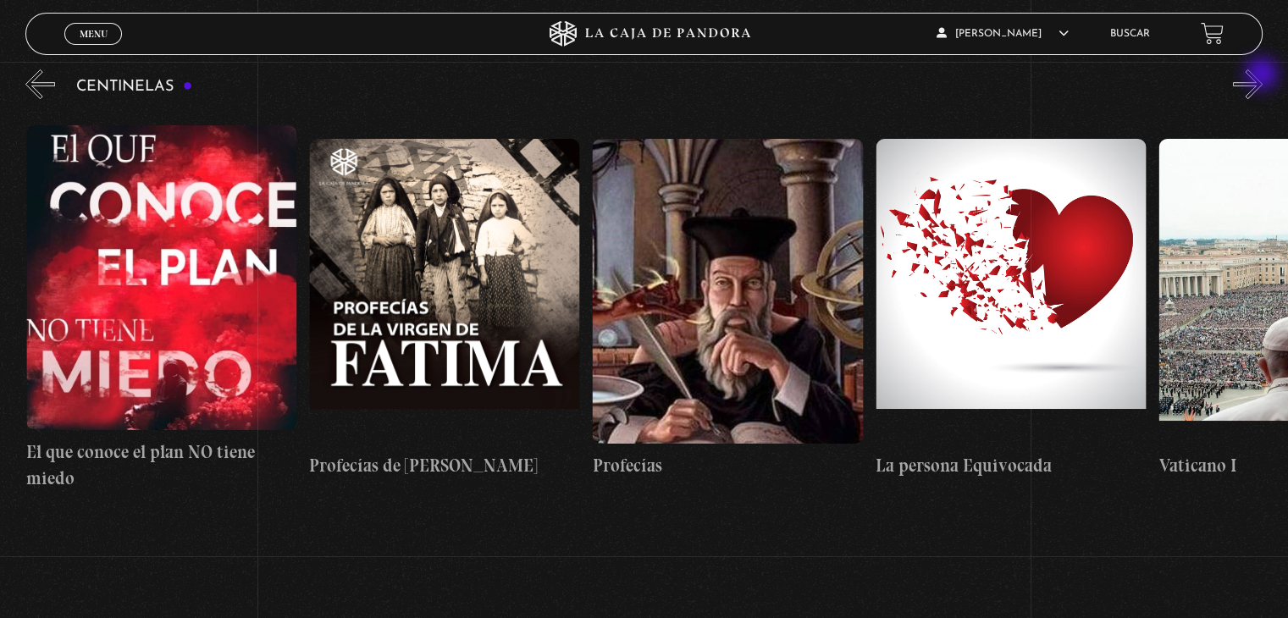  I want to click on h4: El que conoce el plan NO tiene miedo, so click(161, 465).